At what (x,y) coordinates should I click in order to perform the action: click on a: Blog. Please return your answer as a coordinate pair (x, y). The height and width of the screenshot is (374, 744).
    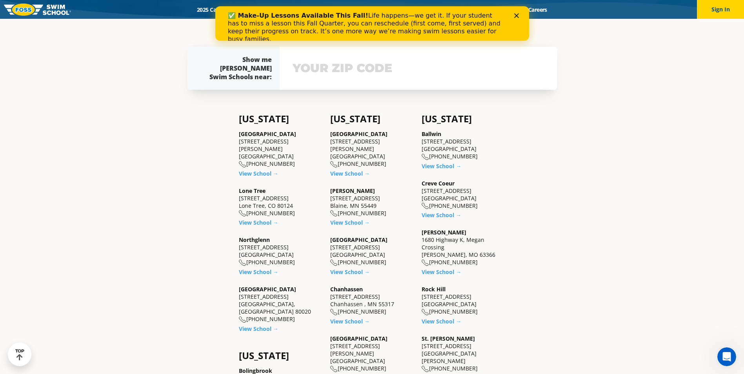
    Looking at the image, I should click on (509, 9).